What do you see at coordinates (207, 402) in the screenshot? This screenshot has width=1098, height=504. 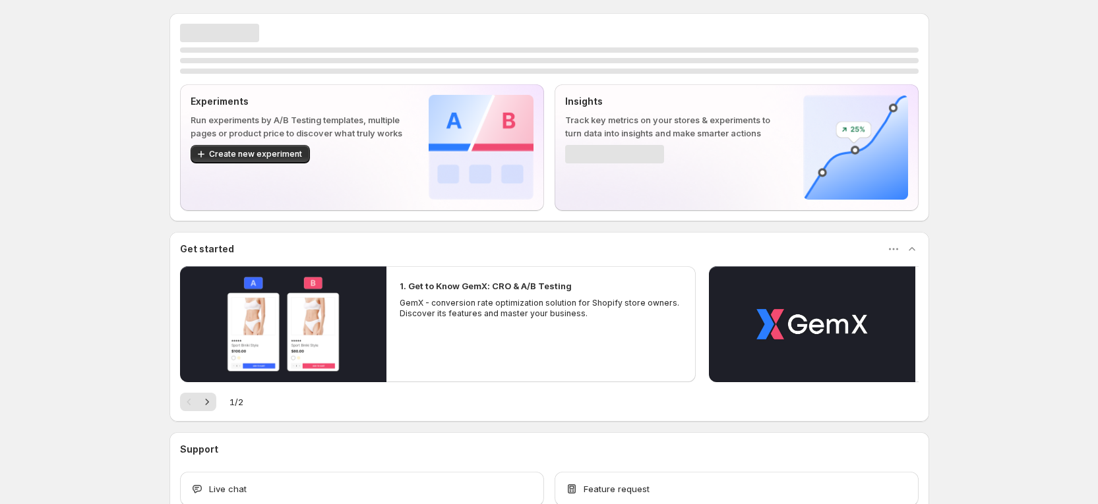 I see `button: Next` at bounding box center [207, 402].